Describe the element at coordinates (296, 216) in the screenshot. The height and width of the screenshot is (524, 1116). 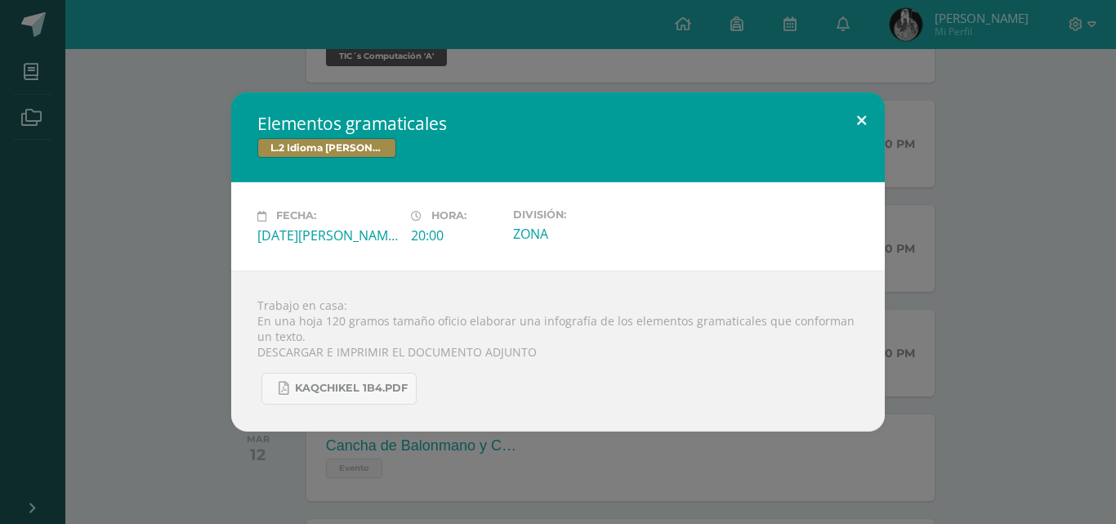
I see `span: Fecha:` at that location.